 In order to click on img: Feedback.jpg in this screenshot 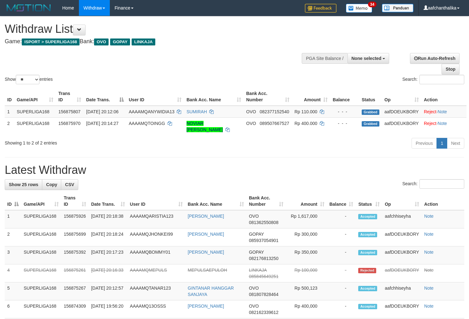, I will do `click(321, 8)`.